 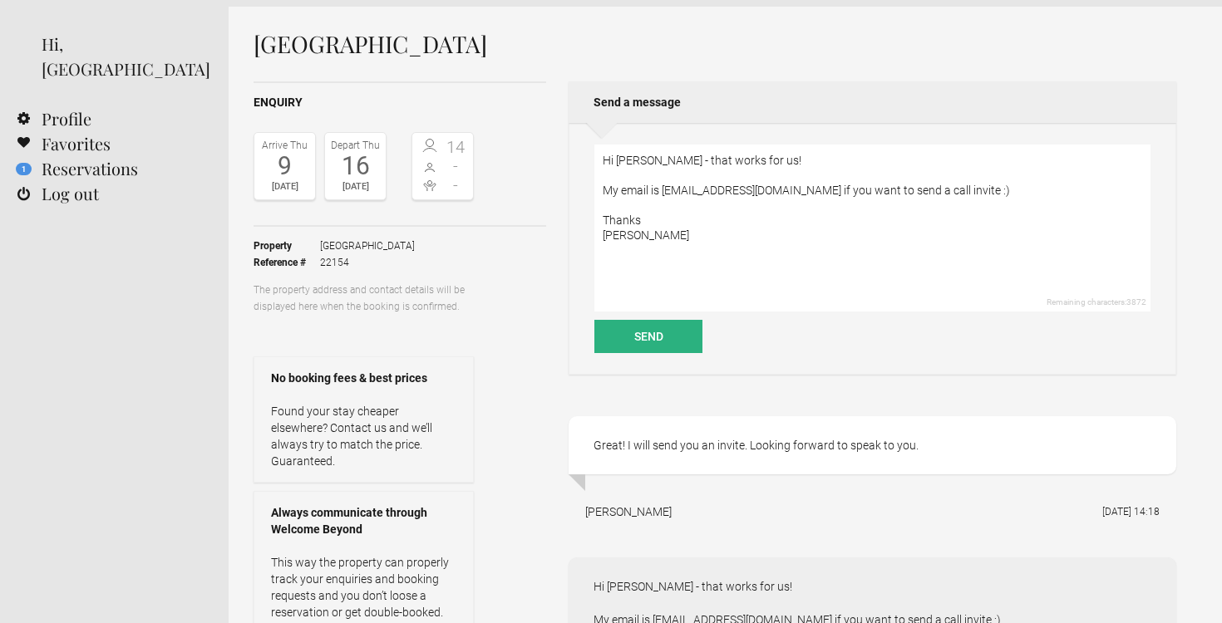 What do you see at coordinates (363, 378) in the screenshot?
I see `strong: No booking fees & best prices` at bounding box center [363, 378].